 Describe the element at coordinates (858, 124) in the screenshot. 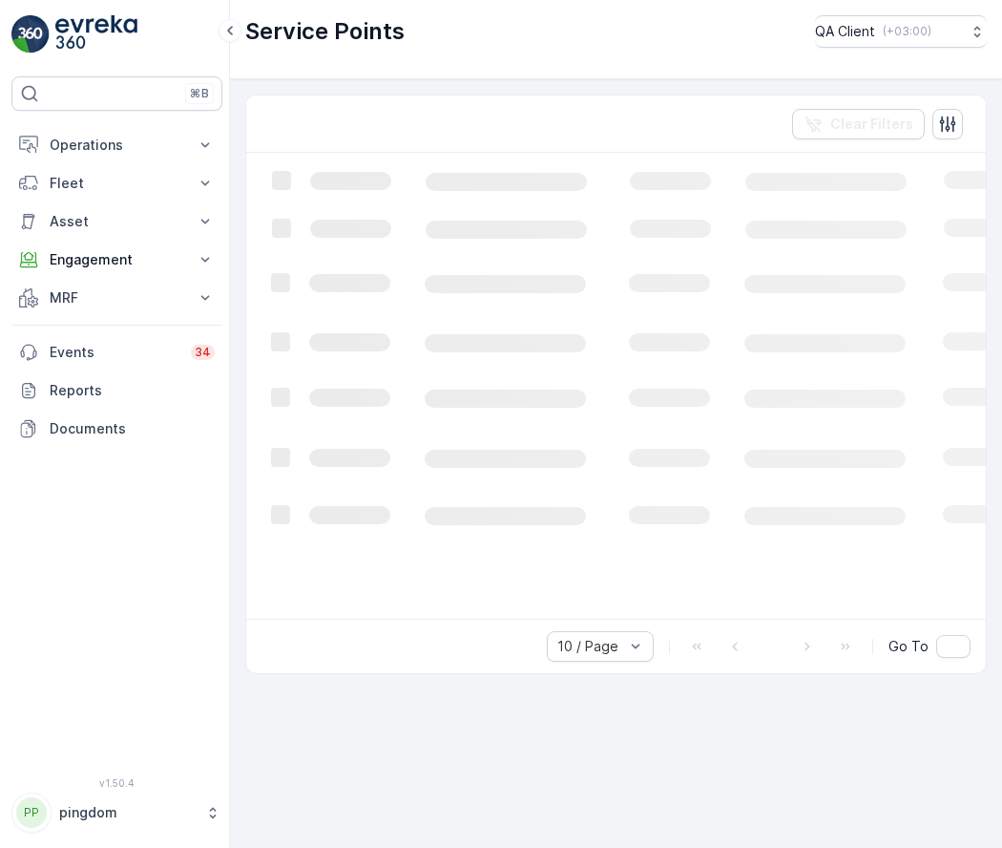

I see `button: Clear Filters` at that location.